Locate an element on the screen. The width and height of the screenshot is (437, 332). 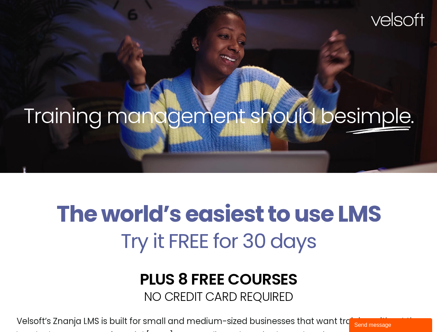
h2: Training management should be . is located at coordinates (218, 116).